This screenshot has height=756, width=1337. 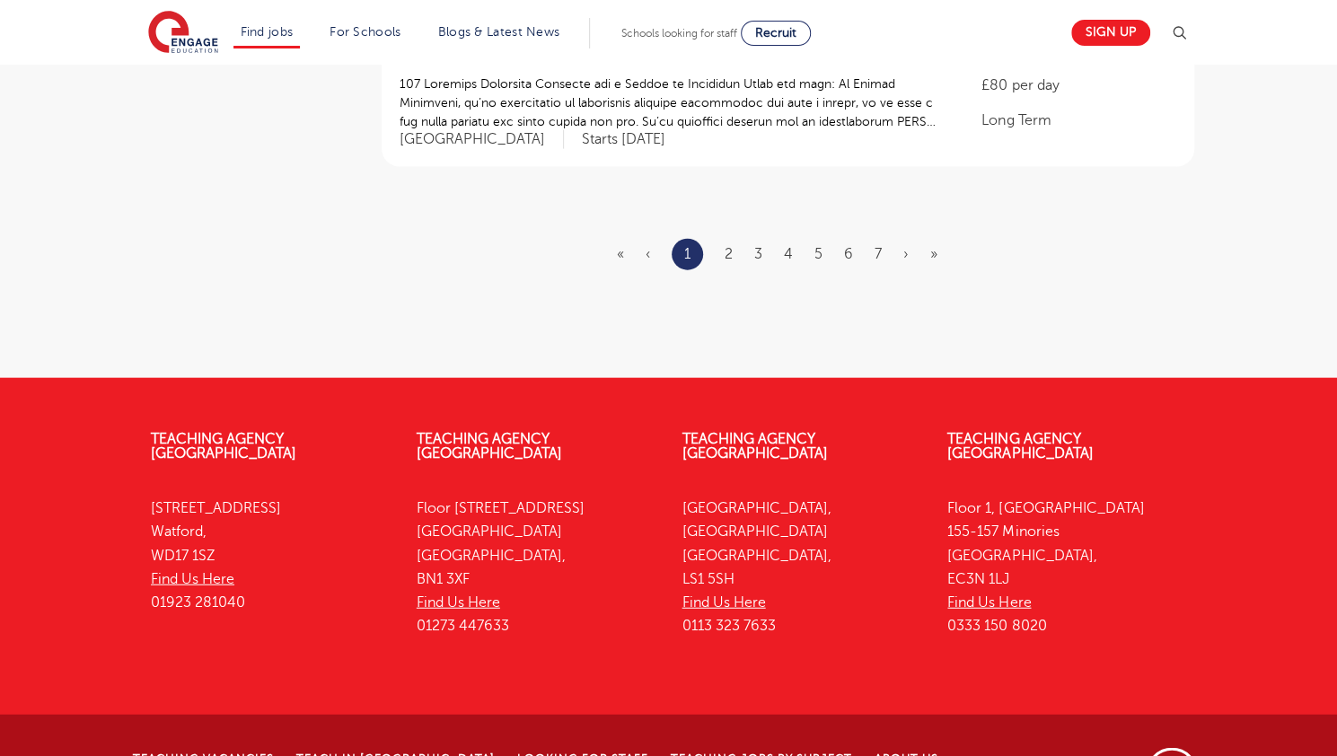 I want to click on a: Recruit, so click(x=776, y=33).